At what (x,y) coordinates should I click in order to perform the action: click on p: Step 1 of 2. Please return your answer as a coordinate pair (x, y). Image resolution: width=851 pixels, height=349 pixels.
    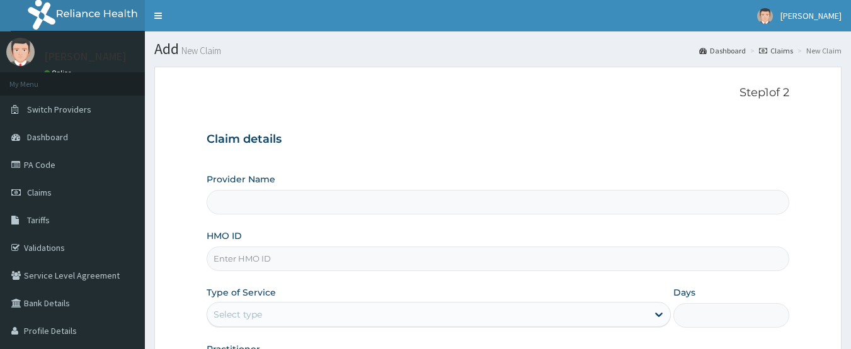
    Looking at the image, I should click on (498, 93).